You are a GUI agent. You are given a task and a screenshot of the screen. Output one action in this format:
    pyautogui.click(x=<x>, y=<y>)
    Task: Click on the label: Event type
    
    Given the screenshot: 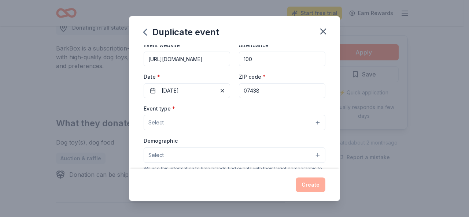 What is the action you would take?
    pyautogui.click(x=159, y=109)
    